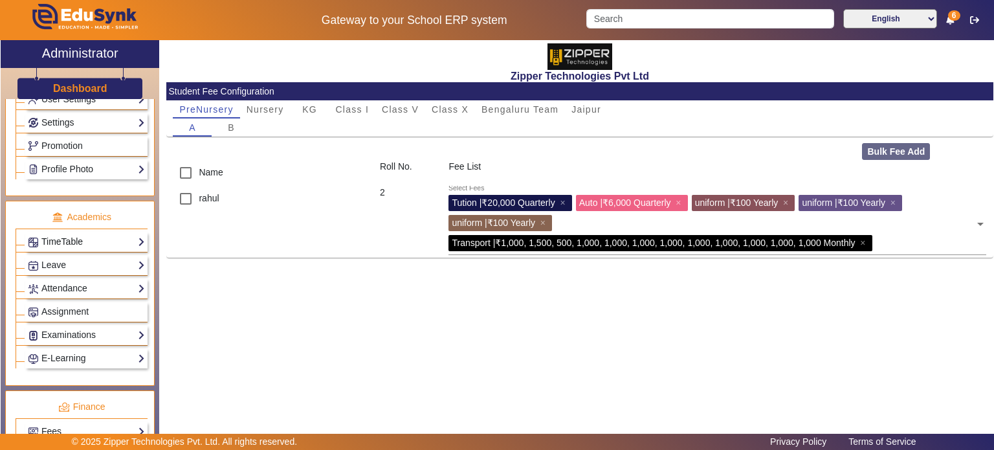 This screenshot has height=450, width=994. Describe the element at coordinates (710, 19) in the screenshot. I see `input: Search` at that location.